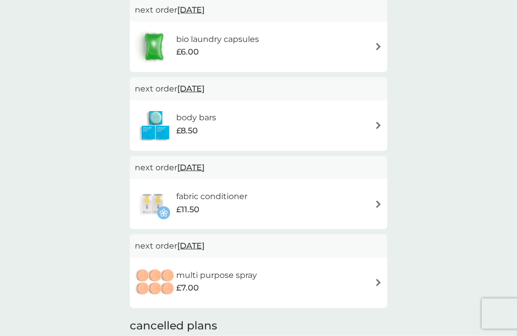 Image resolution: width=517 pixels, height=336 pixels. What do you see at coordinates (187, 288) in the screenshot?
I see `span: £7.00` at bounding box center [187, 288].